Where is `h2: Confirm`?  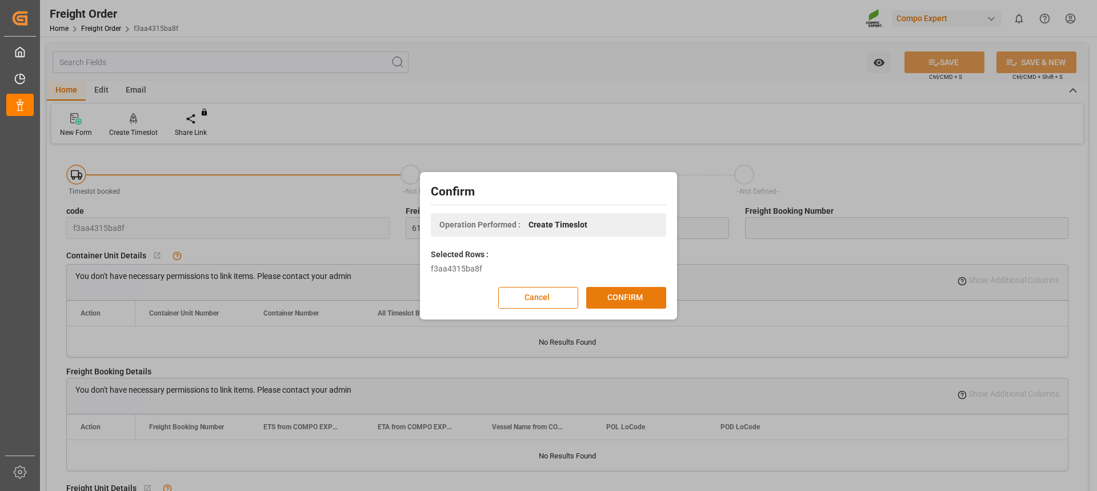
h2: Confirm is located at coordinates (549, 192).